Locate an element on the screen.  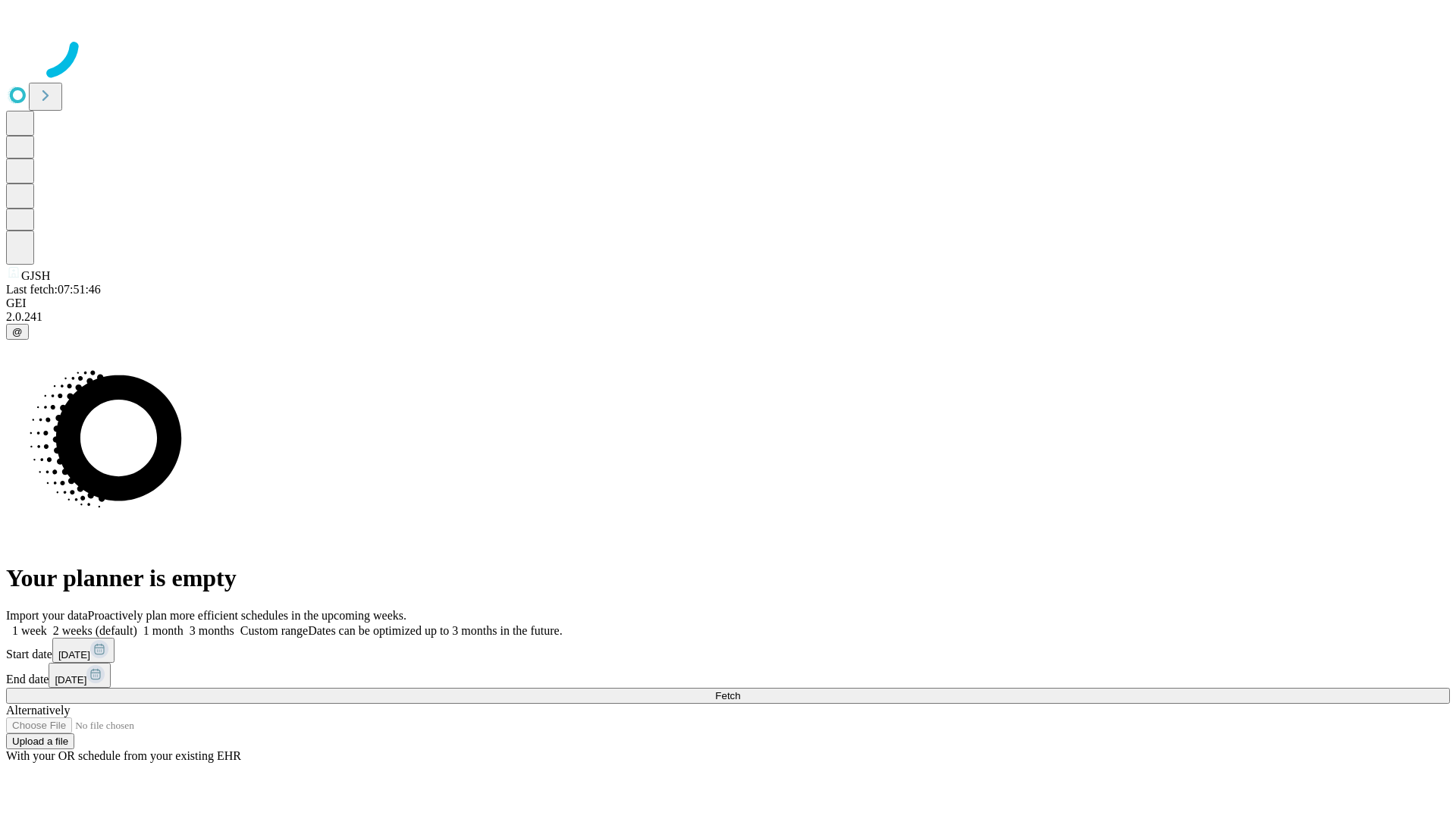
h1: Your planner is empty is located at coordinates (728, 578).